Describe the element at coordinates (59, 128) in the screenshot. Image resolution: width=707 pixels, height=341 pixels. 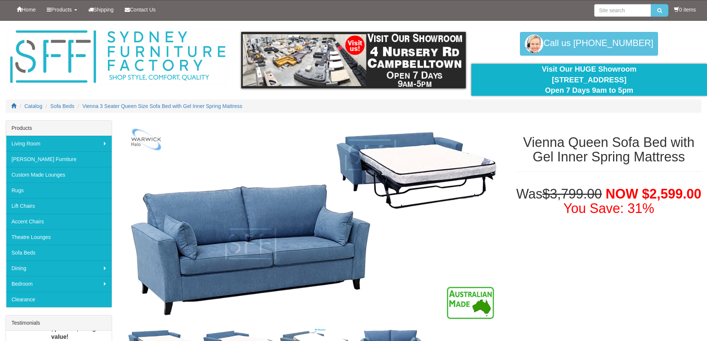
I see `div: Products` at that location.